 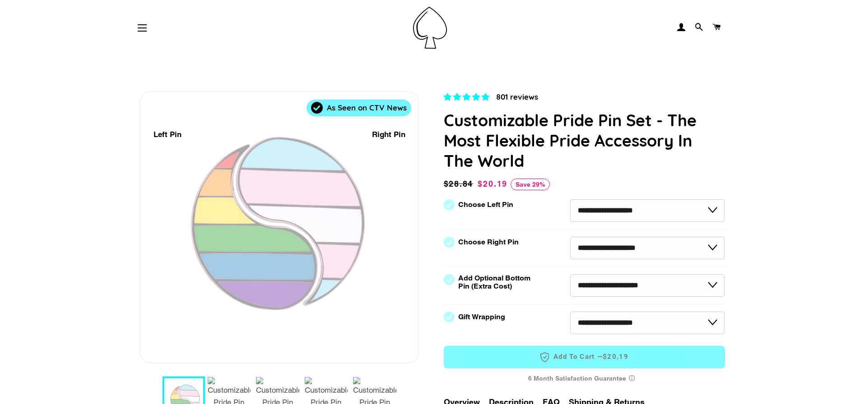 What do you see at coordinates (584, 357) in the screenshot?
I see `button: Add to Cart —$20.19` at bounding box center [584, 357].